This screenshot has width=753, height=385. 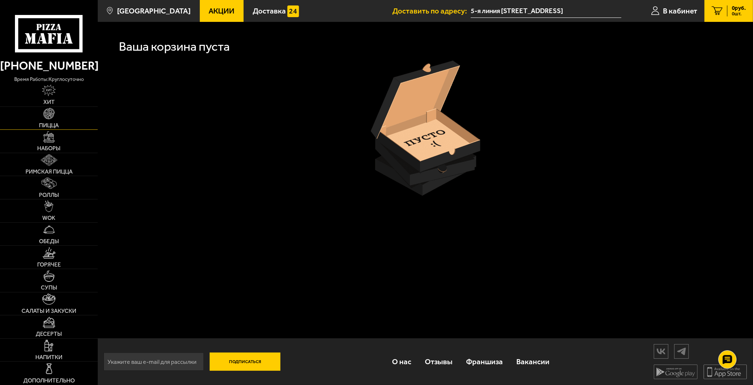 What do you see at coordinates (222, 11) in the screenshot?
I see `span: Акции` at bounding box center [222, 11].